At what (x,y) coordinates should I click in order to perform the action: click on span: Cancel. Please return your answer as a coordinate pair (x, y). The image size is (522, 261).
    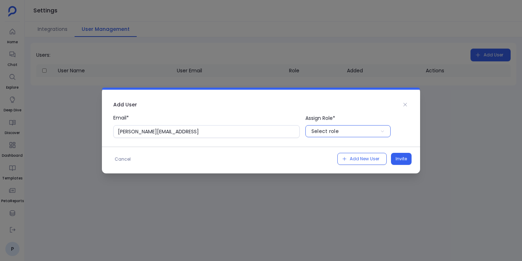
    Looking at the image, I should click on (123, 160).